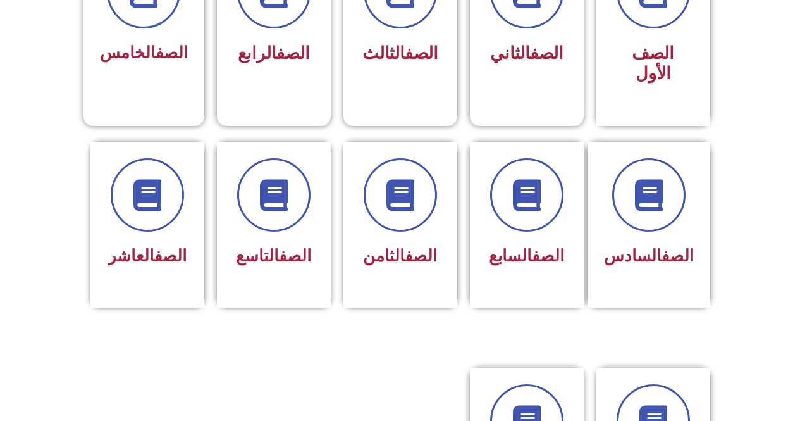 This screenshot has height=421, width=800. Describe the element at coordinates (526, 256) in the screenshot. I see `span: السابع` at that location.